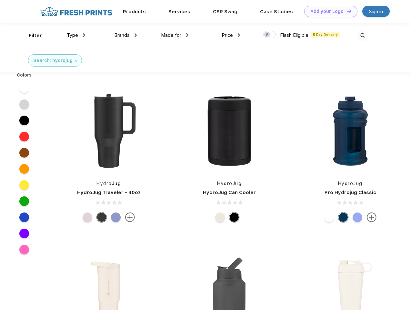  What do you see at coordinates (171, 35) in the screenshot?
I see `span: Made for` at bounding box center [171, 35].